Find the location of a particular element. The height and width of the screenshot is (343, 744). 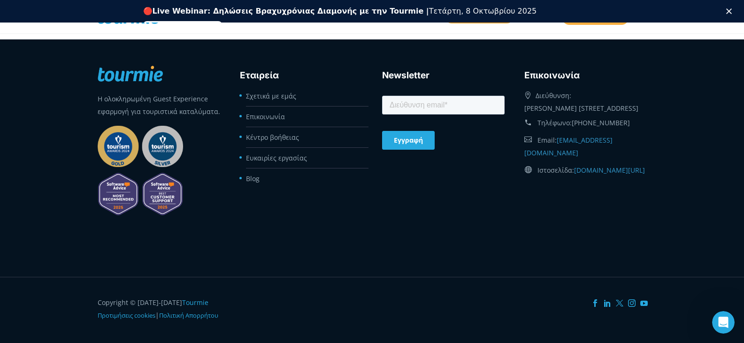

a: Blog is located at coordinates (253, 178).